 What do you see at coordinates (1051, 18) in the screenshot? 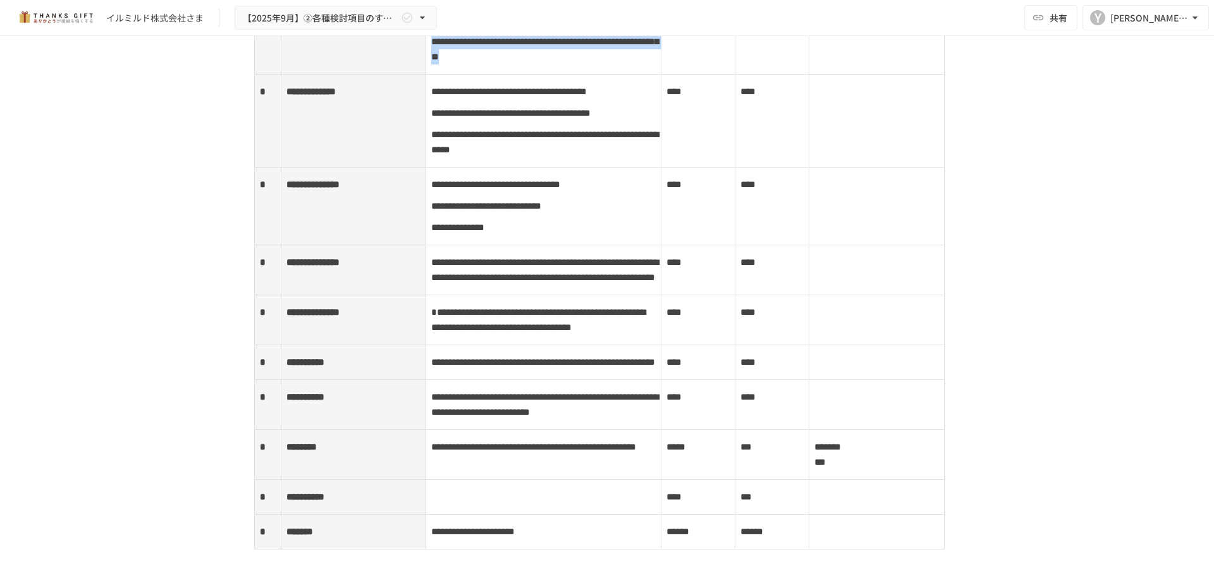
I see `button: 共有` at bounding box center [1051, 18].